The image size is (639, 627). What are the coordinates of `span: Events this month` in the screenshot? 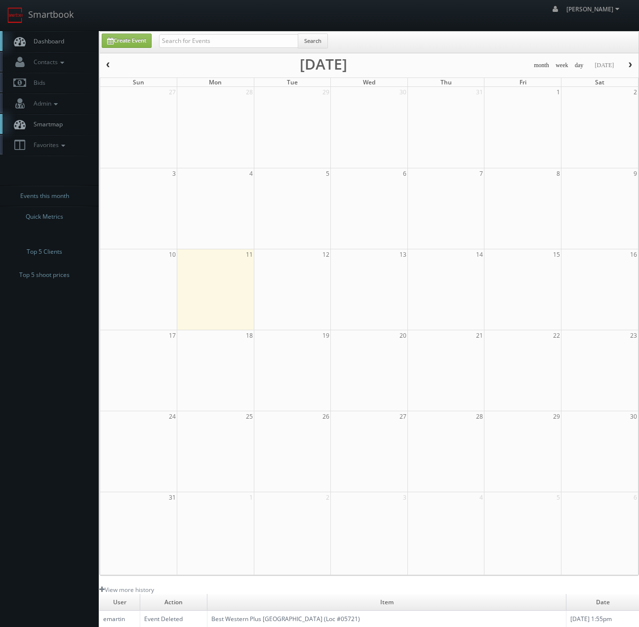 It's located at (44, 196).